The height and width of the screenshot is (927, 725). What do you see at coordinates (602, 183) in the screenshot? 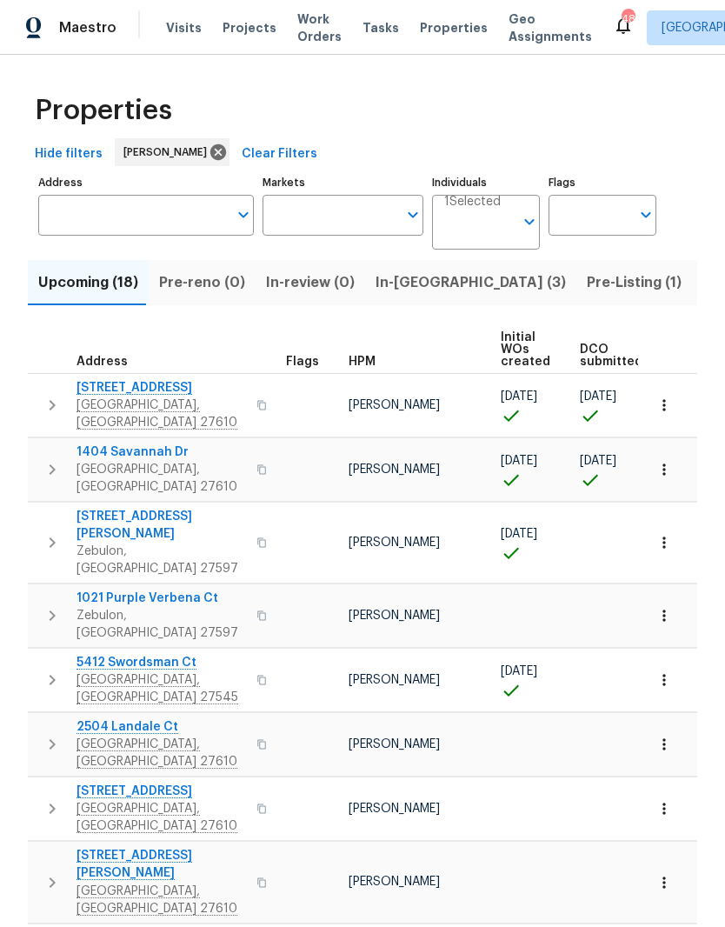
I see `label: Flags` at bounding box center [602, 183].